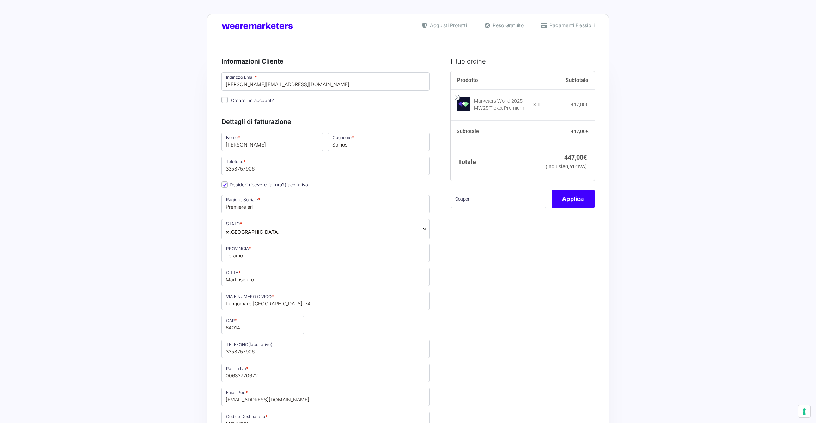 The image size is (816, 423). Describe the element at coordinates (496, 162) in the screenshot. I see `th: Totale` at that location.